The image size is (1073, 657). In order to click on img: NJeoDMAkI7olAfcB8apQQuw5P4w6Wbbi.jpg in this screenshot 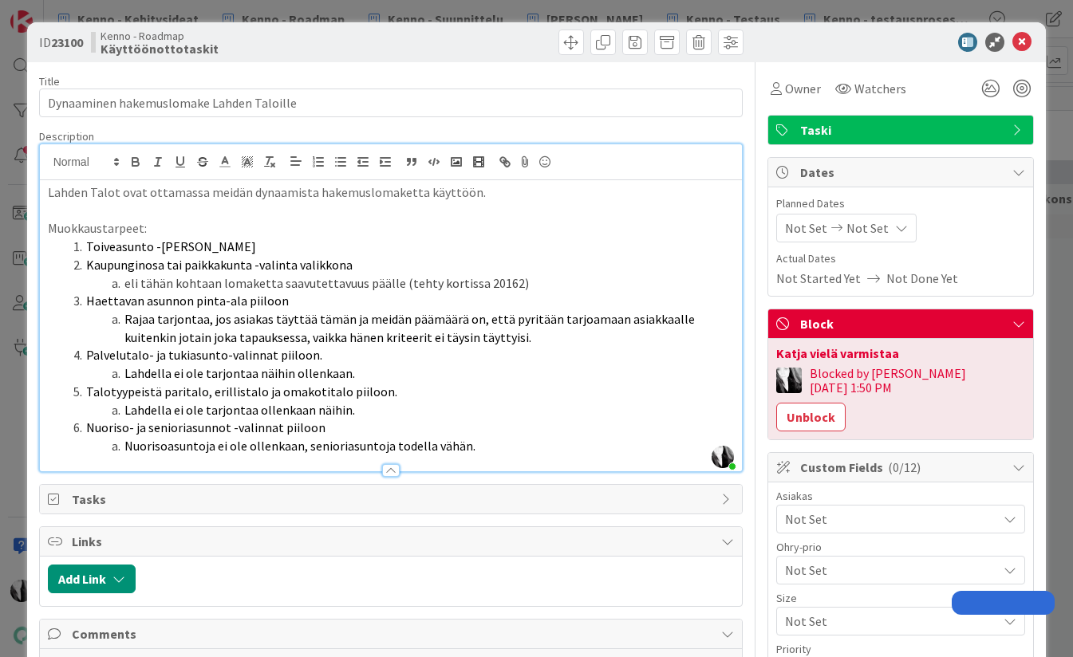, I will do `click(722, 457)`.